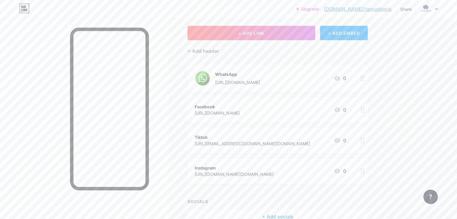 The height and width of the screenshot is (219, 457). What do you see at coordinates (425, 9) in the screenshot?
I see `img: lamuebleria` at bounding box center [425, 9].